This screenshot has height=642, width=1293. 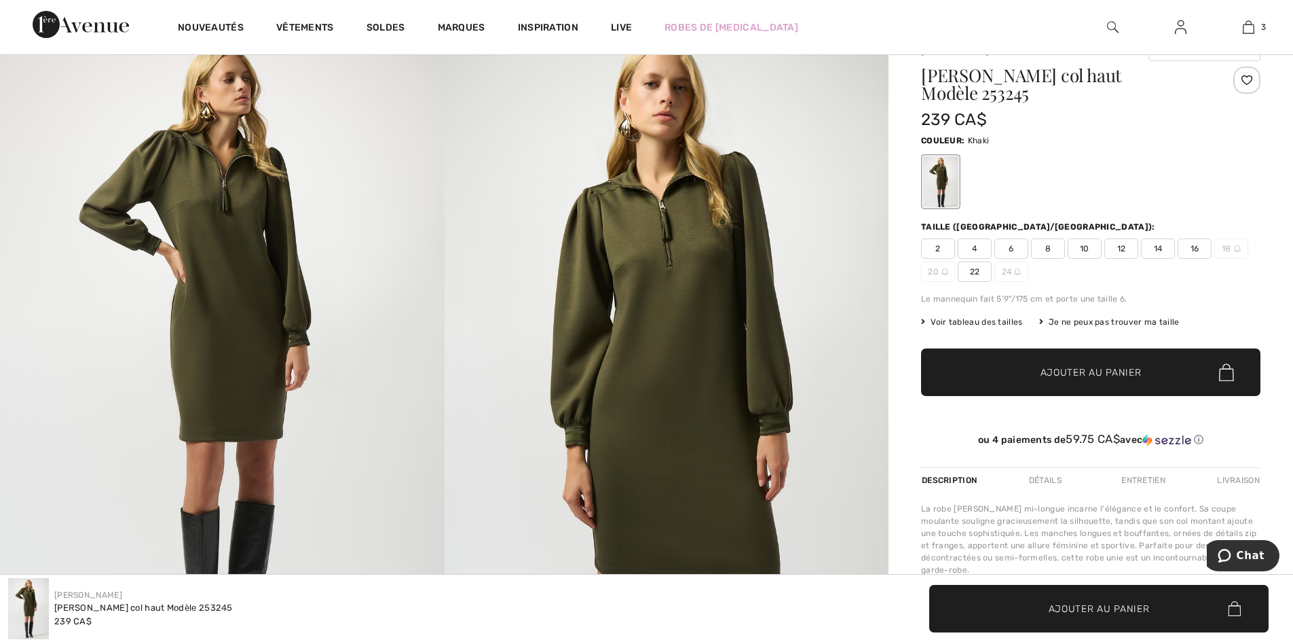 What do you see at coordinates (1012, 272) in the screenshot?
I see `span: 24` at bounding box center [1012, 272].